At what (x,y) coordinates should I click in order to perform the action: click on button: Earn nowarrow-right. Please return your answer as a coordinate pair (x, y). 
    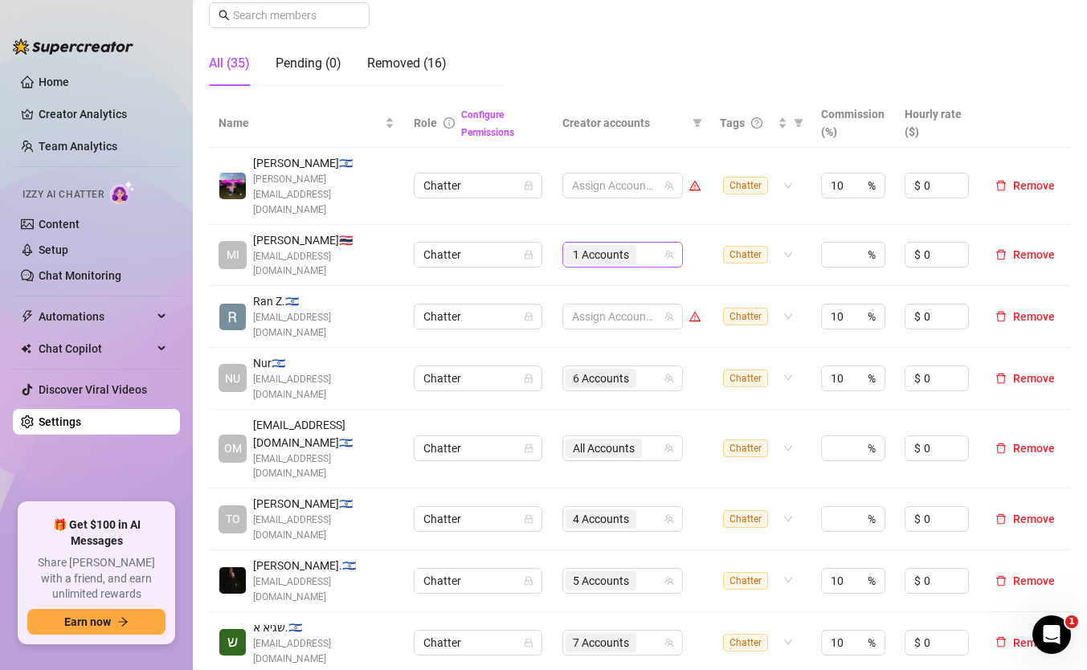
    Looking at the image, I should click on (96, 622).